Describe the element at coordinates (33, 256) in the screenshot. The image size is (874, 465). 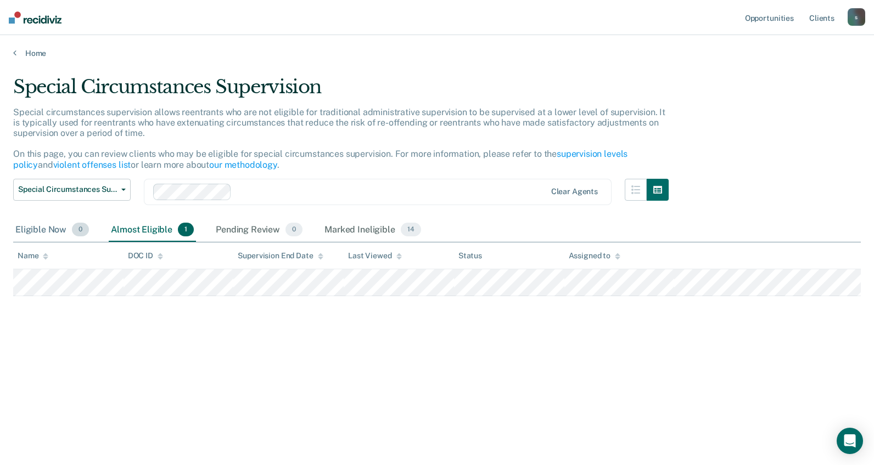
I see `div: Name` at that location.